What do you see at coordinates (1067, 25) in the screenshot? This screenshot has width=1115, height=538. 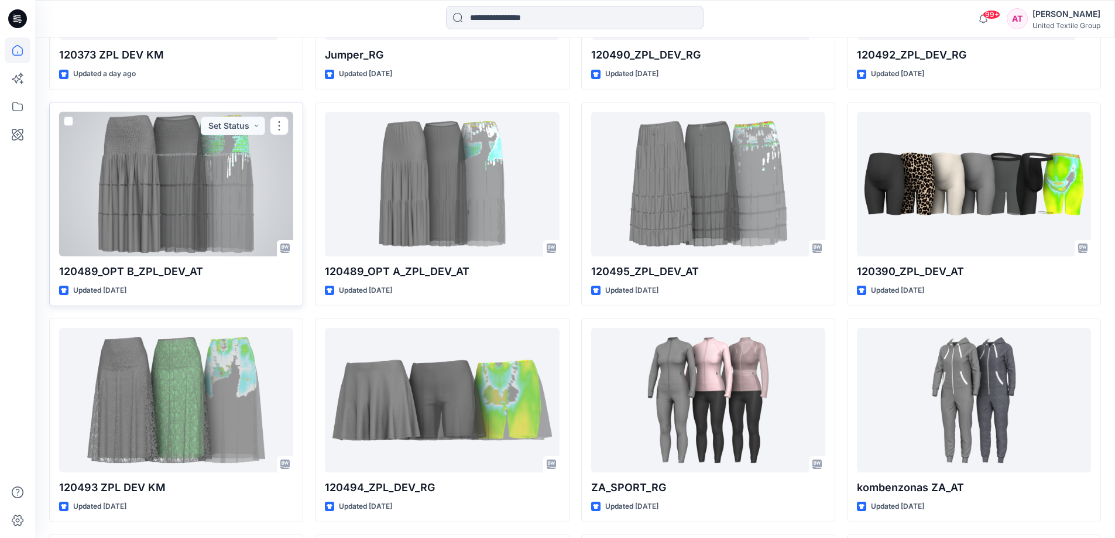 I see `div: United Textile Group` at bounding box center [1067, 25].